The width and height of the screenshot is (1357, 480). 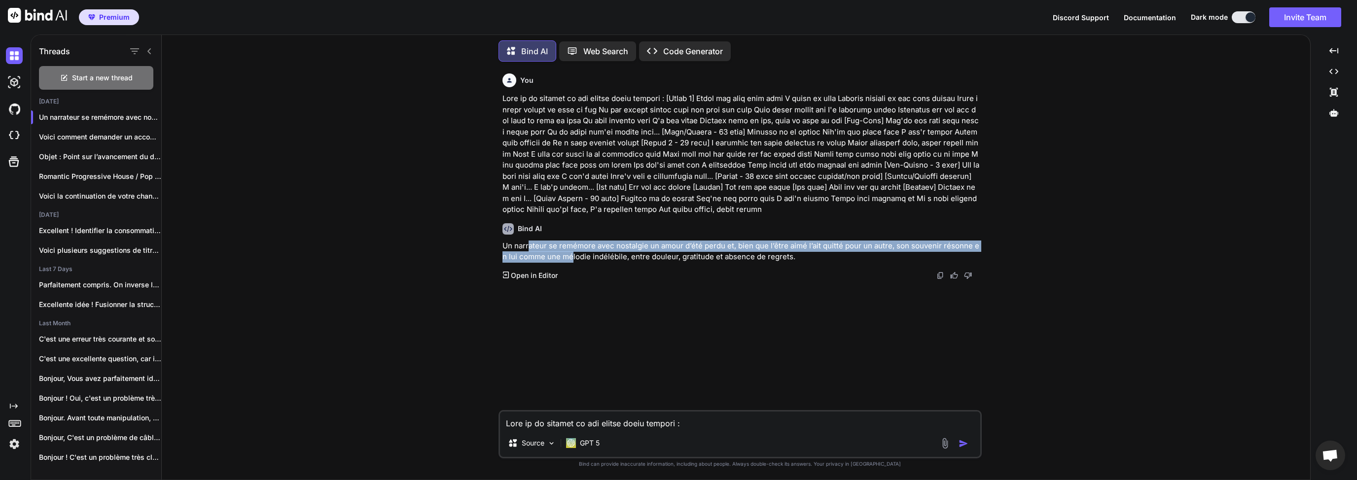 I want to click on p: Bonjour ! Oui, c'est un problème très..., so click(x=100, y=398).